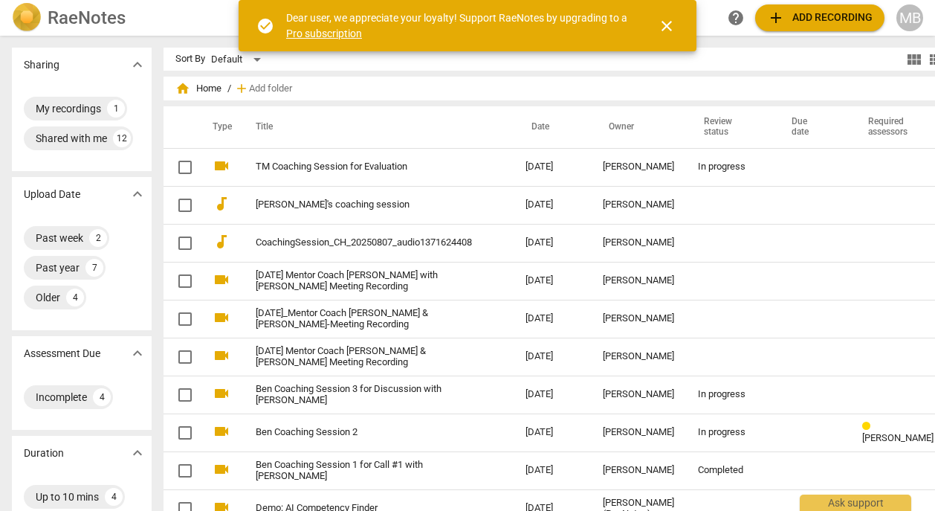 The width and height of the screenshot is (935, 511). What do you see at coordinates (730, 127) in the screenshot?
I see `th: Review status` at bounding box center [730, 127].